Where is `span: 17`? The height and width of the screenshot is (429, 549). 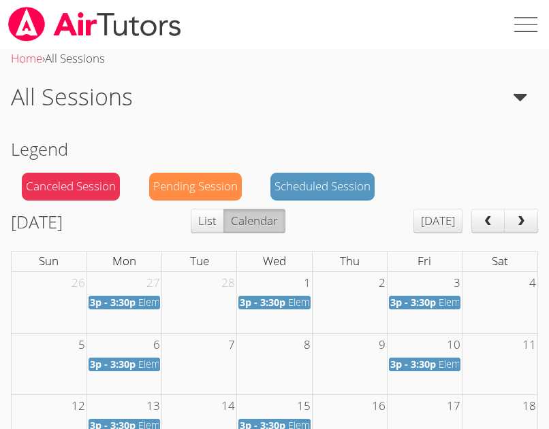
span: 17 is located at coordinates (453, 406).